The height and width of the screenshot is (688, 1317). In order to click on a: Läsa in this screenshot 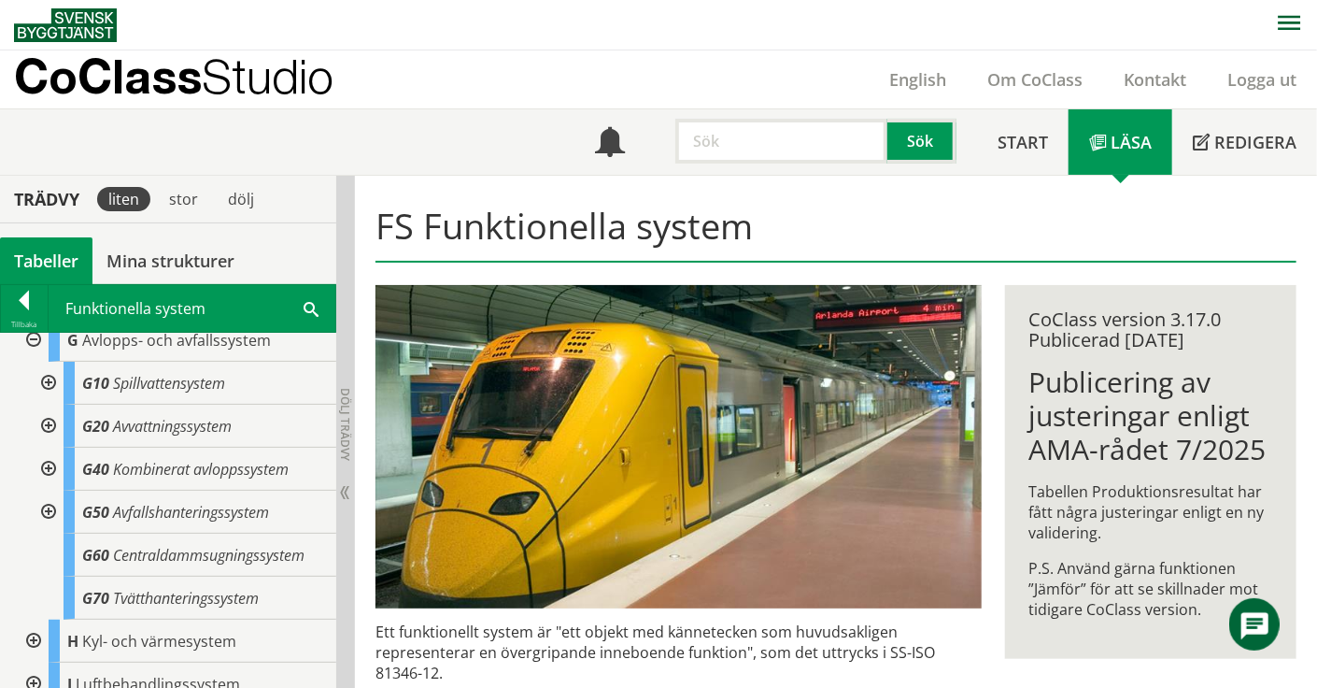, I will do `click(1120, 142)`.